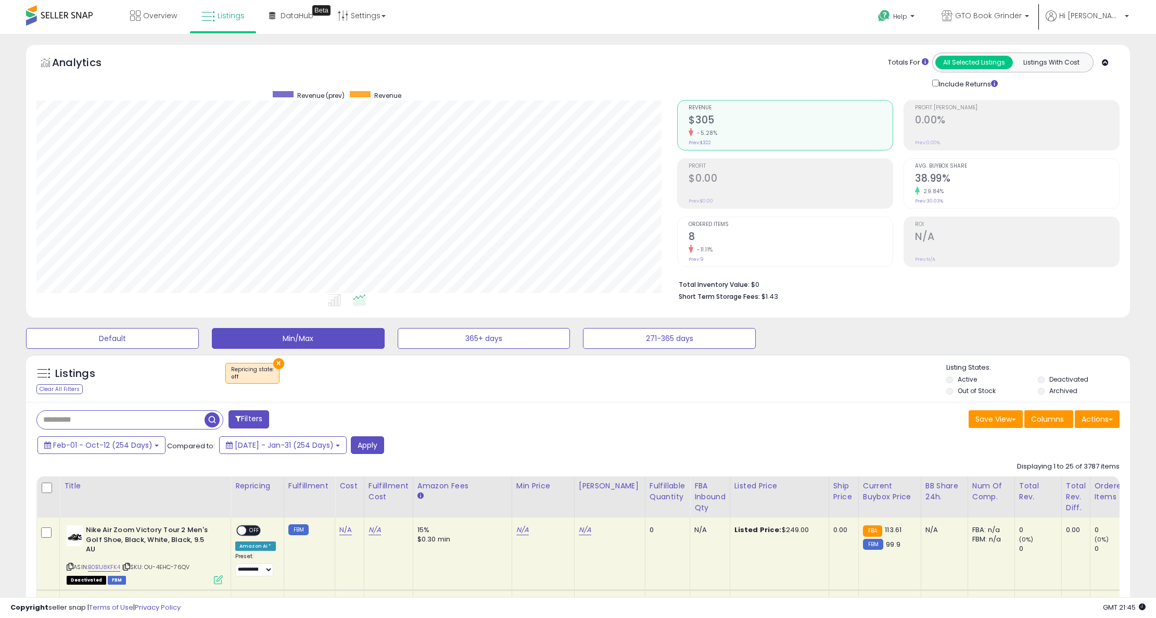  What do you see at coordinates (989, 530) in the screenshot?
I see `div: FBA: n/a` at bounding box center [989, 530].